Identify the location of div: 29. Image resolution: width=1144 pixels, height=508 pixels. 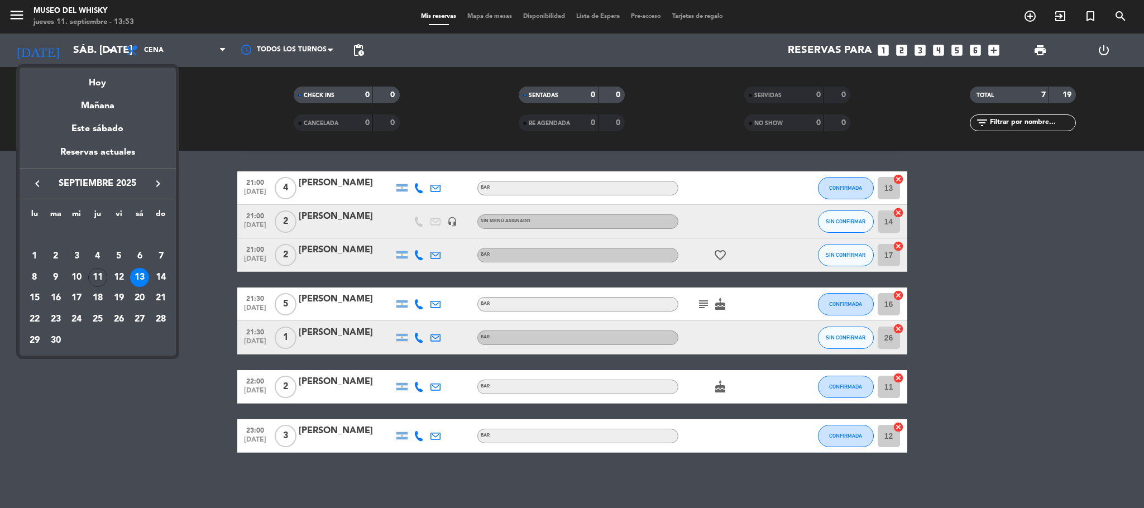
(35, 340).